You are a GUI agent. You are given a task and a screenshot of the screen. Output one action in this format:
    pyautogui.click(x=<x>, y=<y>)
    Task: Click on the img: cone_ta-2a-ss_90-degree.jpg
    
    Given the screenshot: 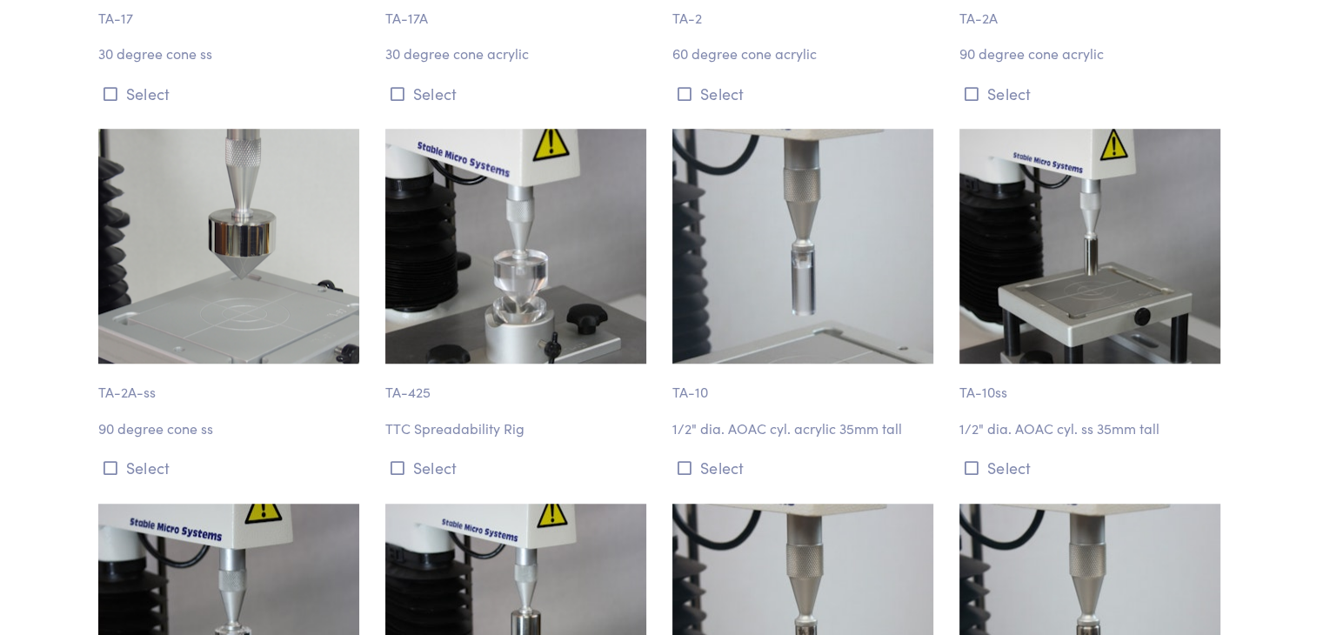 What is the action you would take?
    pyautogui.click(x=229, y=246)
    